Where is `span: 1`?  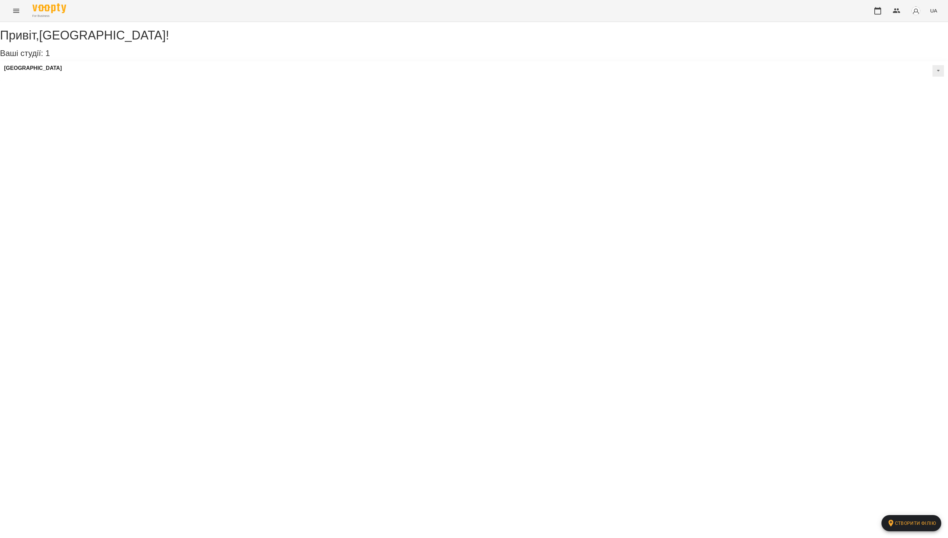 span: 1 is located at coordinates (47, 53).